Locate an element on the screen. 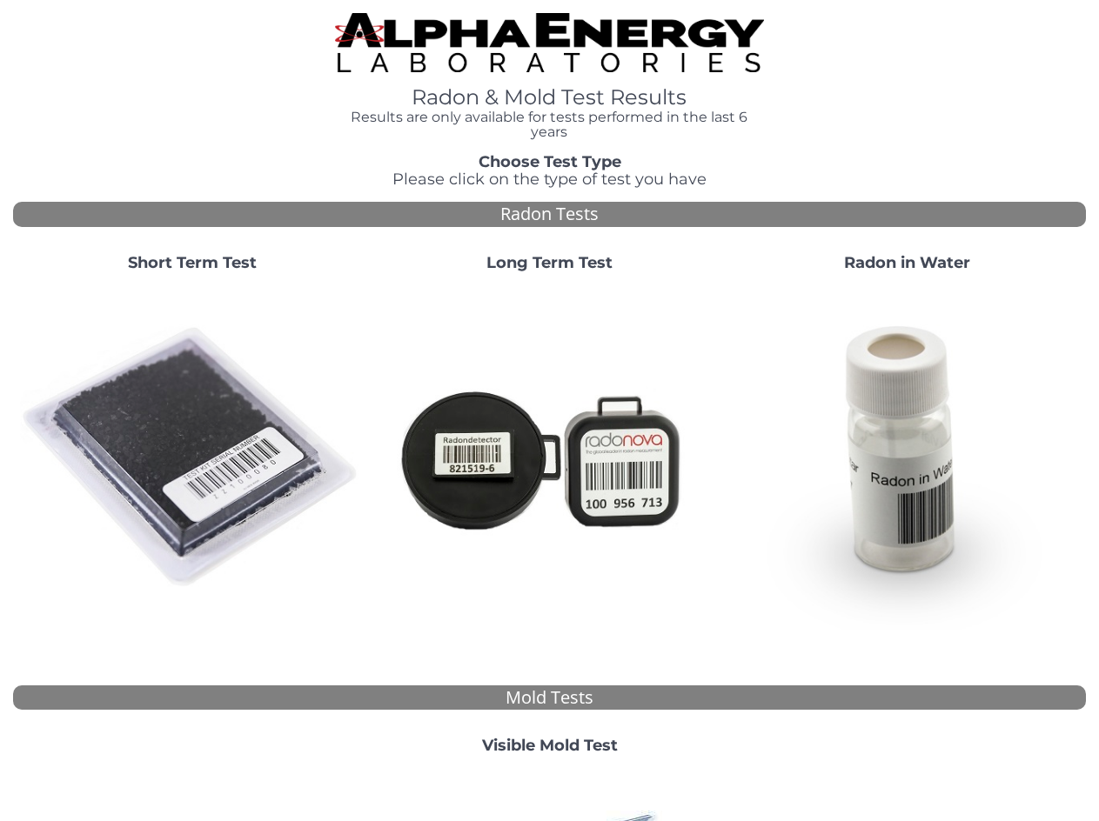 This screenshot has width=1099, height=821. div: Radon Tests is located at coordinates (549, 214).